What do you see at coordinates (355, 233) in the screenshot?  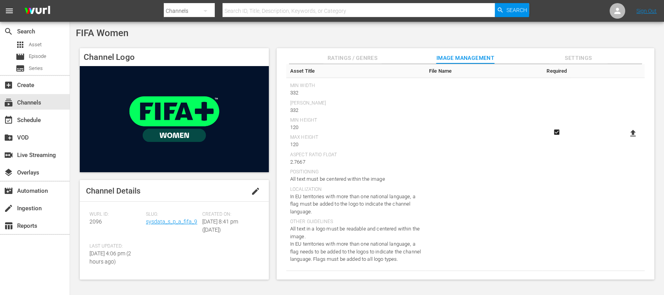 I see `div: All text in a logo must be readable and centered within the image.` at bounding box center [355, 233].